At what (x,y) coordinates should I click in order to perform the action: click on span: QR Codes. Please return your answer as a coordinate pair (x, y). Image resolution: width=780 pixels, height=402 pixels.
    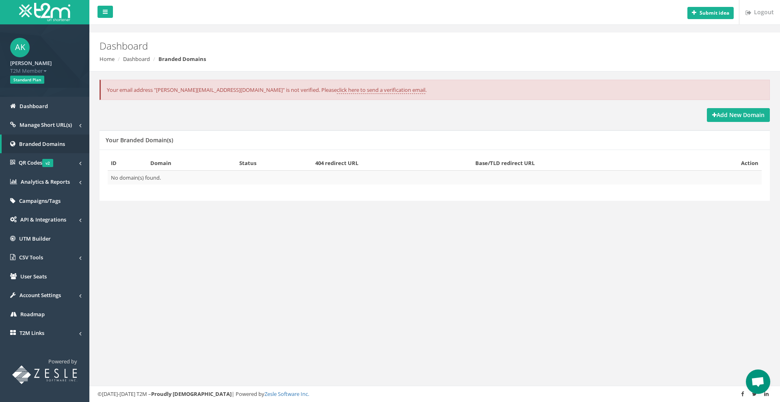
    Looking at the image, I should click on (36, 162).